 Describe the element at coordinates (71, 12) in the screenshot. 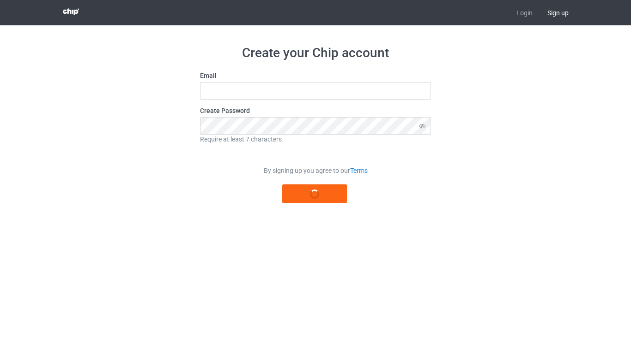

I see `img: 3d383065fc803cdd16c62507c020ddf8.png` at that location.